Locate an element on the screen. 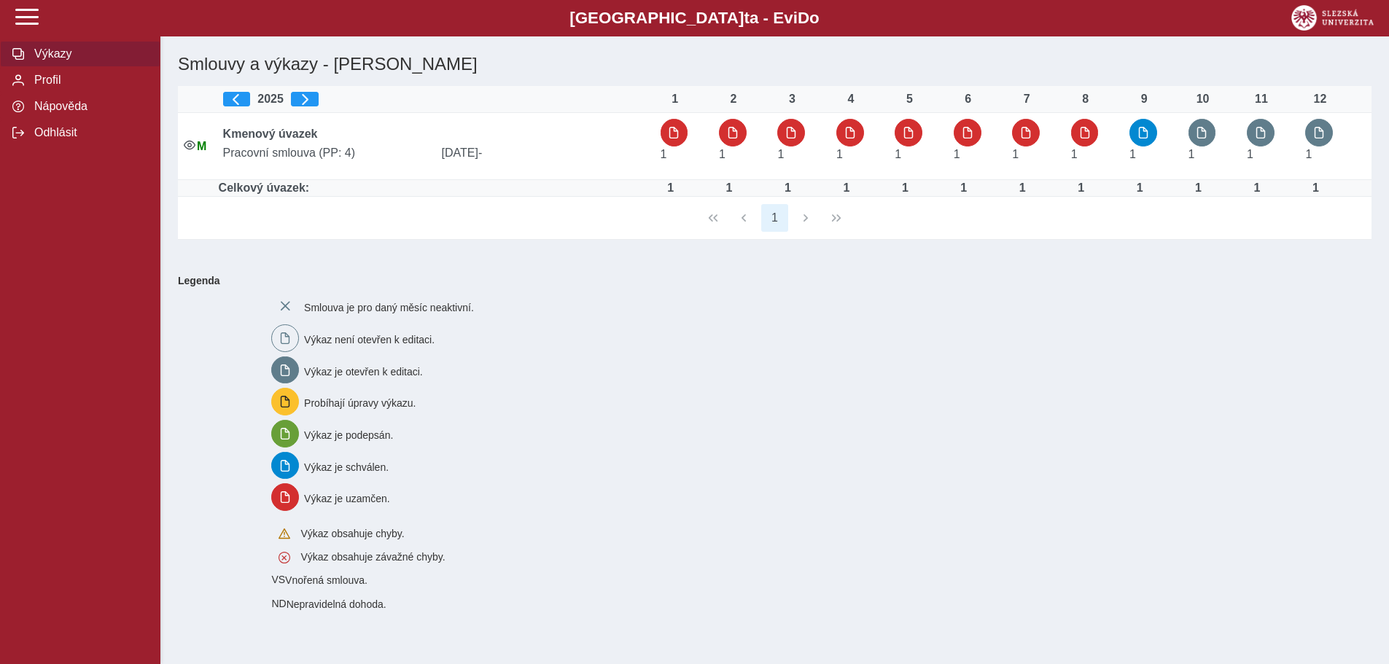  div: 1 is located at coordinates (675, 99).